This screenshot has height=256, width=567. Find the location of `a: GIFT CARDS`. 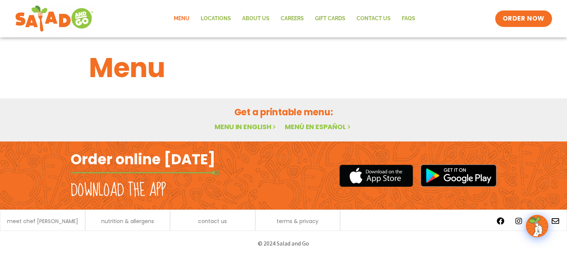

a: GIFT CARDS is located at coordinates (330, 19).